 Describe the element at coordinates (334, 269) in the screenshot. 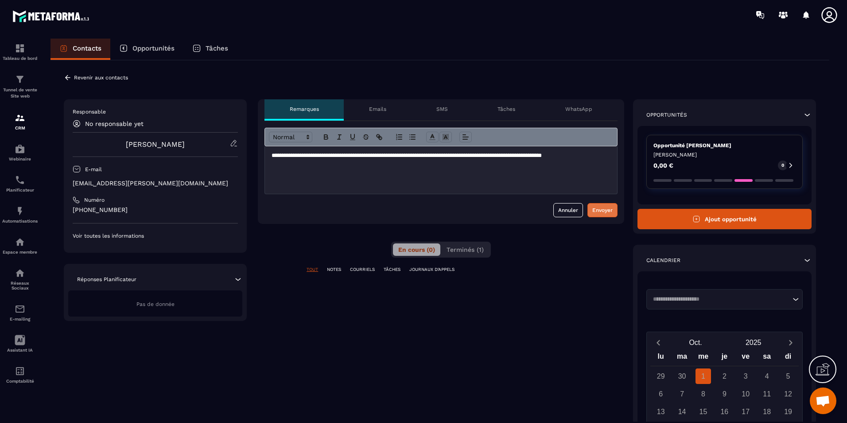

I see `p: NOTES` at that location.